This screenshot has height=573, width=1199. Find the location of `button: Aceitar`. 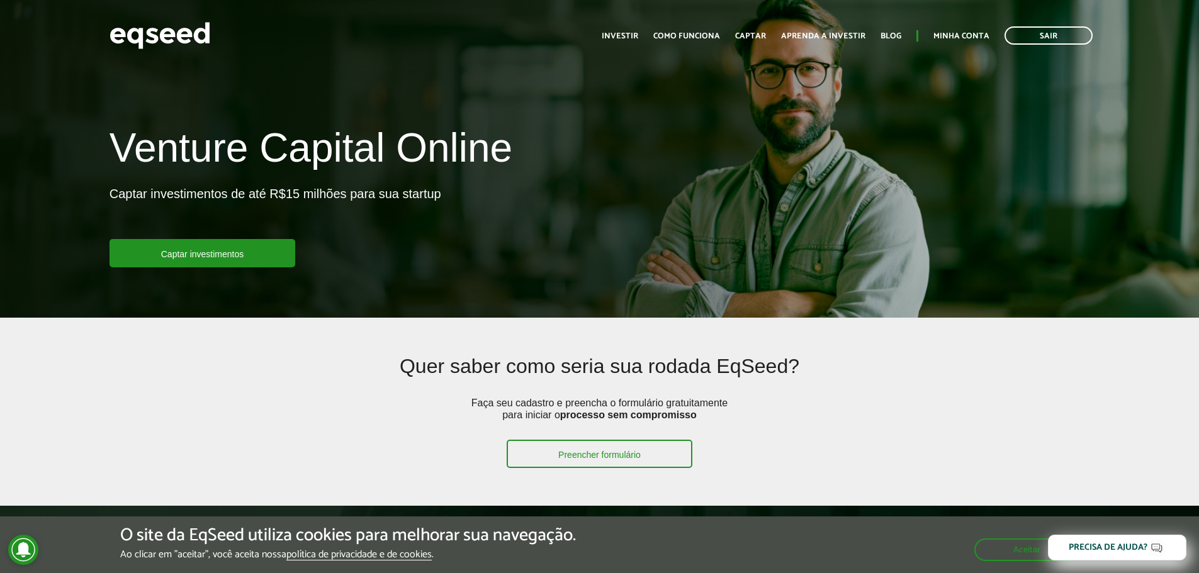

button: Aceitar is located at coordinates (1026, 550).